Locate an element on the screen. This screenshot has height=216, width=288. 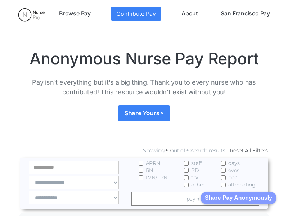
input: days is located at coordinates (223, 163).